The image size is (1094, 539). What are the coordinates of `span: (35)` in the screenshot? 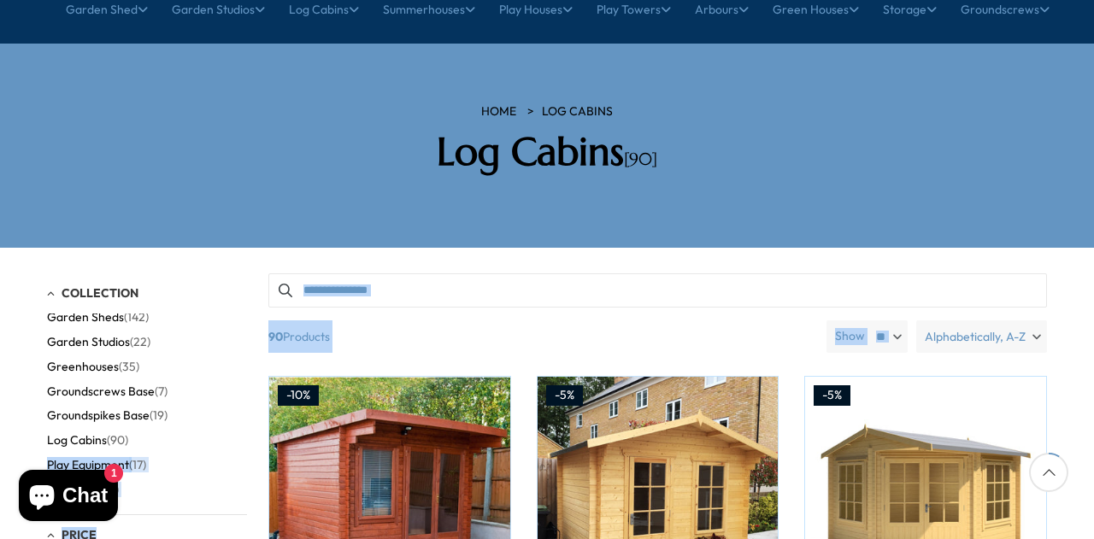 It's located at (129, 367).